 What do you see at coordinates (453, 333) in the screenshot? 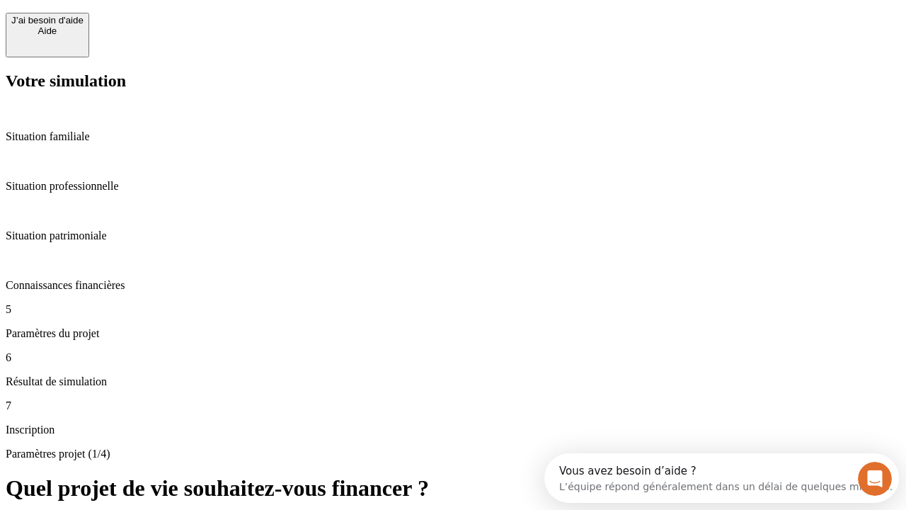
I see `p: Paramètres du projet` at bounding box center [453, 333].